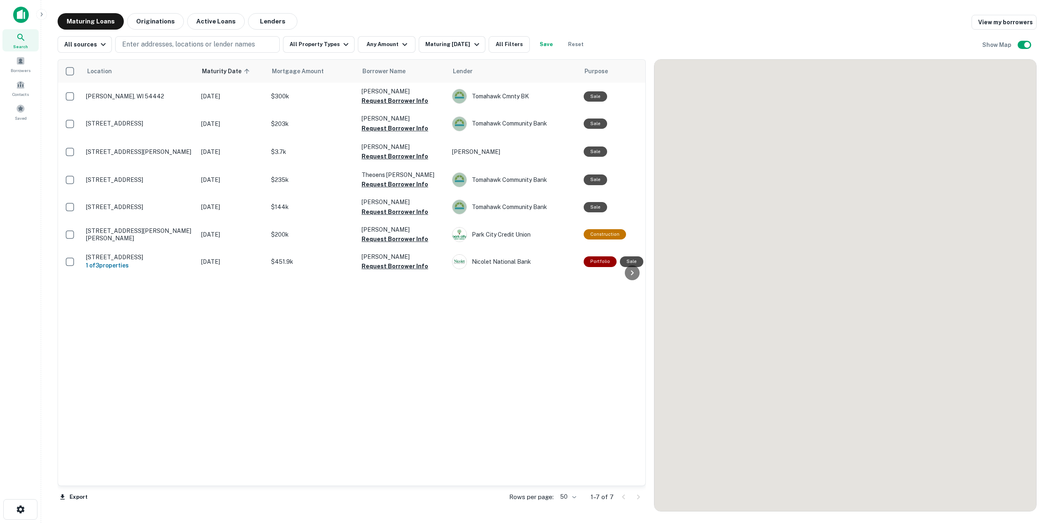 This screenshot has height=523, width=1053. Describe the element at coordinates (21, 40) in the screenshot. I see `div: Search` at that location.